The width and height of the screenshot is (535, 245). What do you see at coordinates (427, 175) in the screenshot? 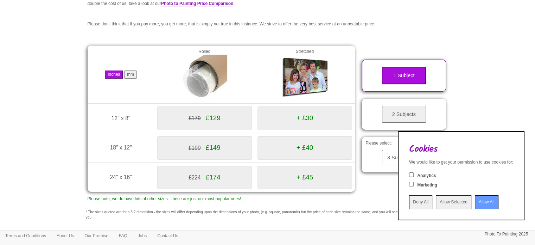
I see `label: Analytics` at bounding box center [427, 175].